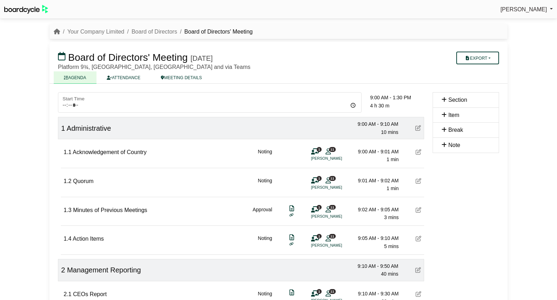  Describe the element at coordinates (104, 270) in the screenshot. I see `span: Management Reporting` at that location.